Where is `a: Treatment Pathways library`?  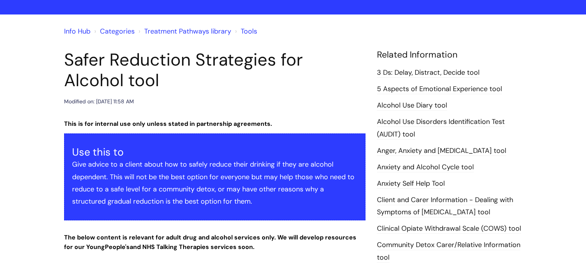 a: Treatment Pathways library is located at coordinates (188, 31).